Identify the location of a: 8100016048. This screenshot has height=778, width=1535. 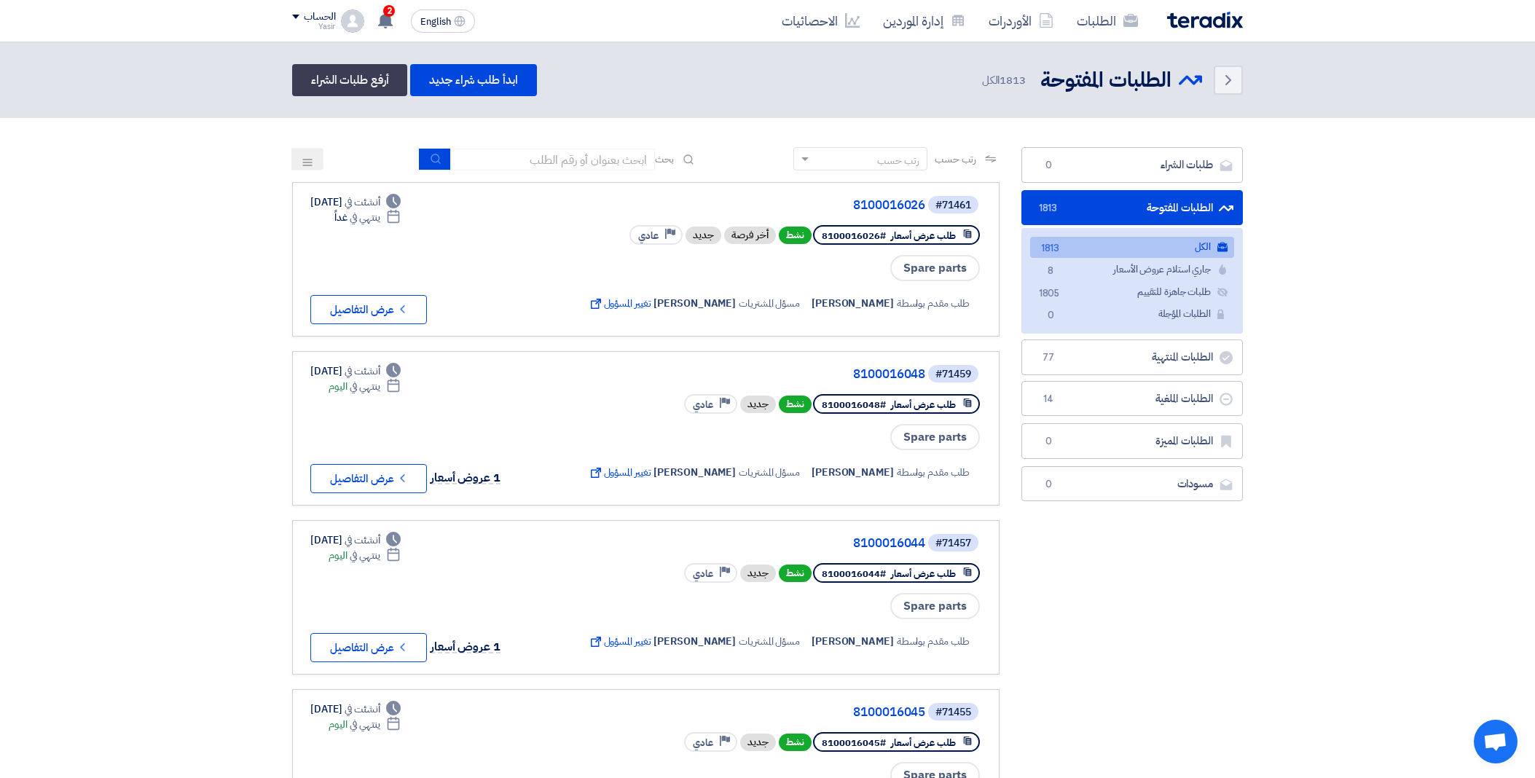
(780, 374).